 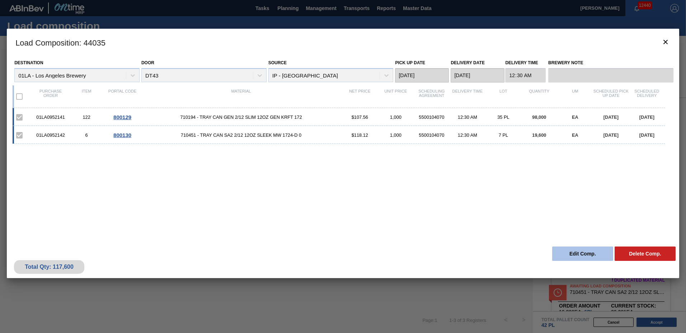 I want to click on div: Unit Price, so click(x=395, y=96).